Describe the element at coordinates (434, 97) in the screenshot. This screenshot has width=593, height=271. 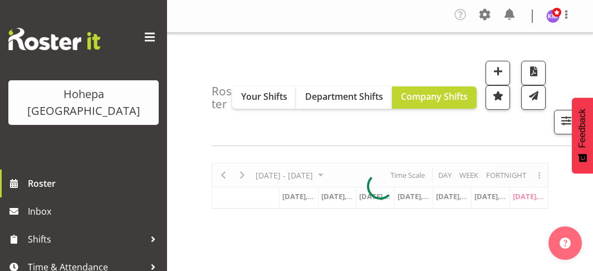
I see `button: Company Shifts` at that location.